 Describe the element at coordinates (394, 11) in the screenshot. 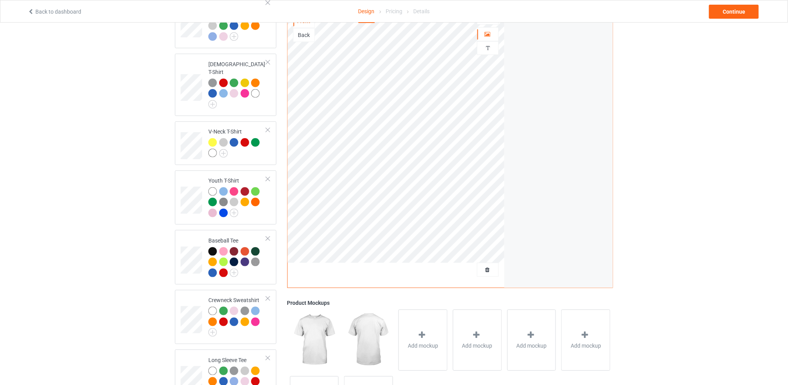

I see `div: Pricing` at that location.